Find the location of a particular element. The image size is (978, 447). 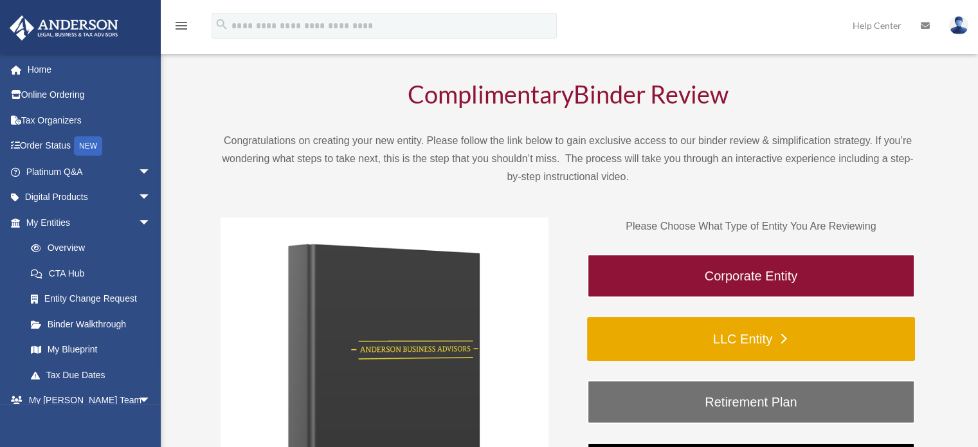

a: Home is located at coordinates (89, 69).